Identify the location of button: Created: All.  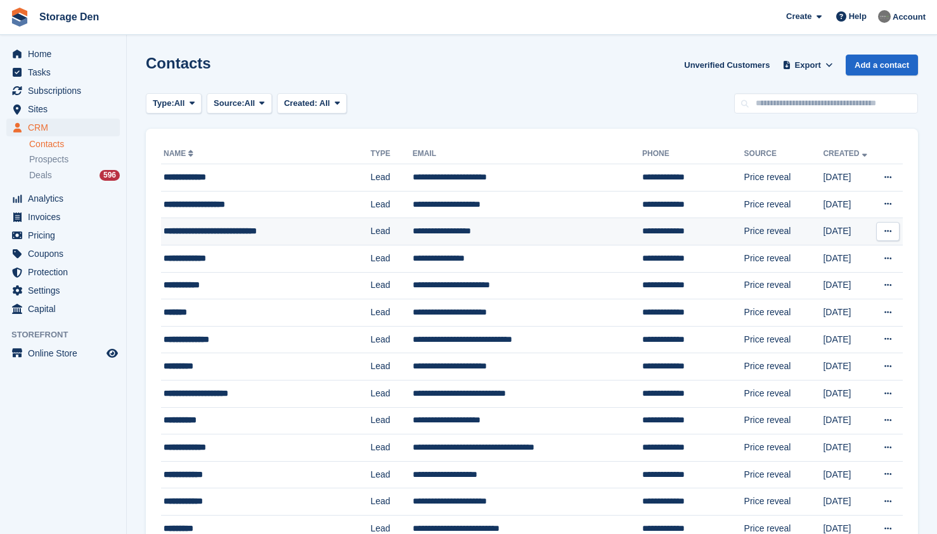
(312, 103).